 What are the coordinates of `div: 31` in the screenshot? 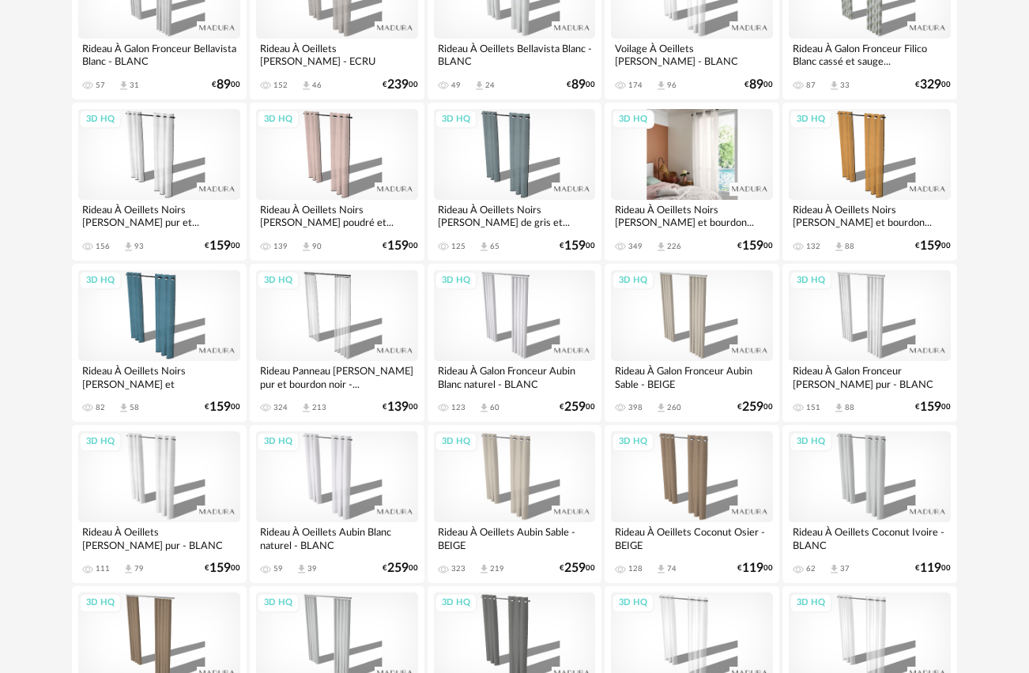 It's located at (134, 85).